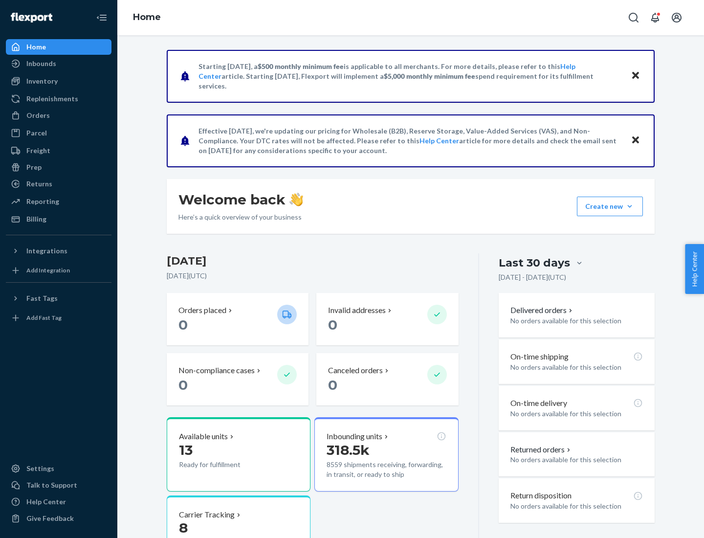 Image resolution: width=704 pixels, height=538 pixels. Describe the element at coordinates (655, 18) in the screenshot. I see `button: Open notifications` at that location.